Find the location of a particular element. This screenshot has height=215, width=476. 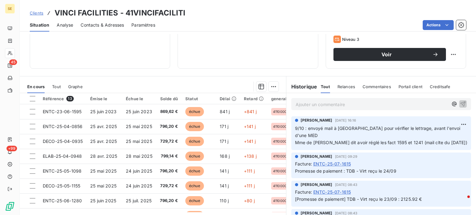

span: Niveau 3 is located at coordinates (350, 39).